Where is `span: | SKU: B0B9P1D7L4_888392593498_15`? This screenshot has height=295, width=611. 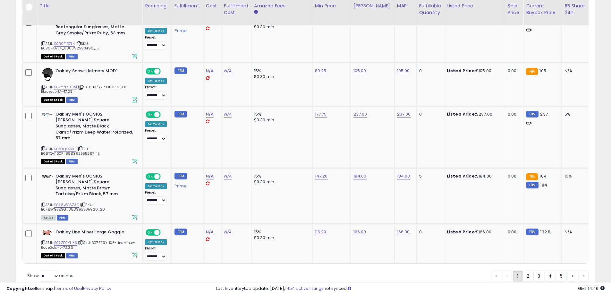
span: | SKU: B0B9P1D7L4_888392593498_15 is located at coordinates (70, 46).